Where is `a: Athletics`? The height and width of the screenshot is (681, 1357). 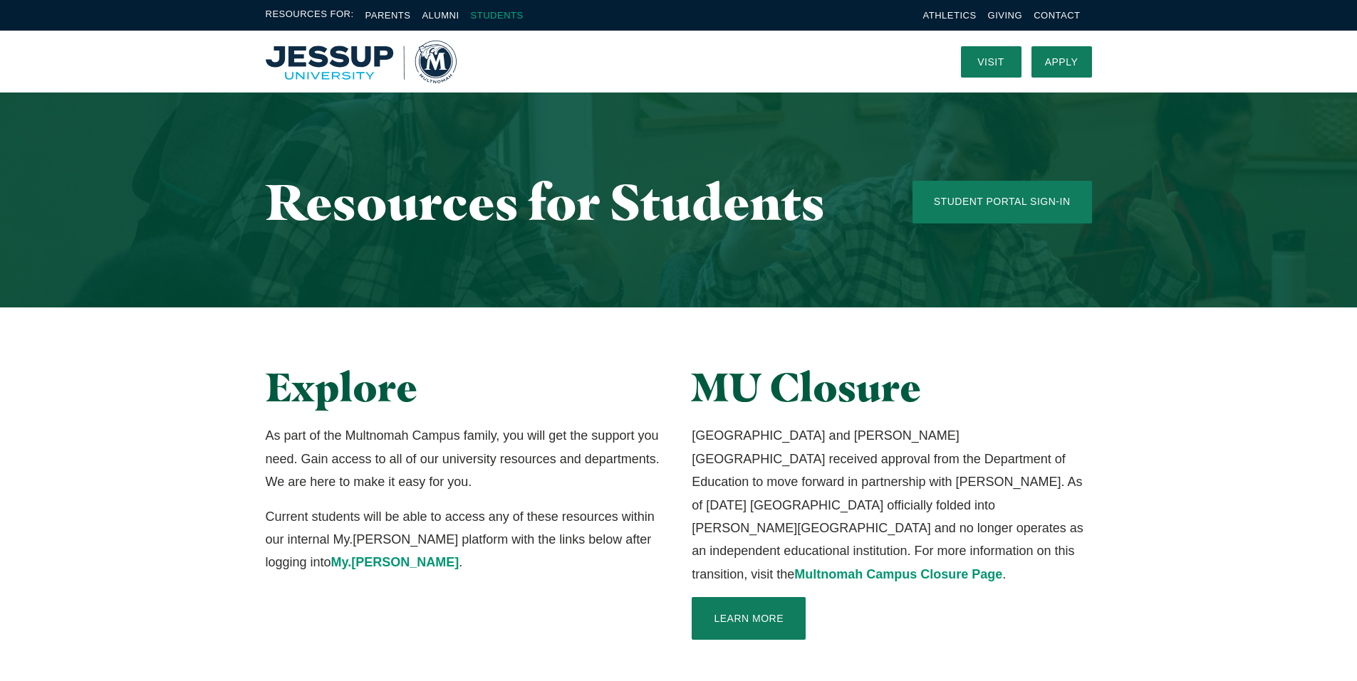 a: Athletics is located at coordinates (949, 15).